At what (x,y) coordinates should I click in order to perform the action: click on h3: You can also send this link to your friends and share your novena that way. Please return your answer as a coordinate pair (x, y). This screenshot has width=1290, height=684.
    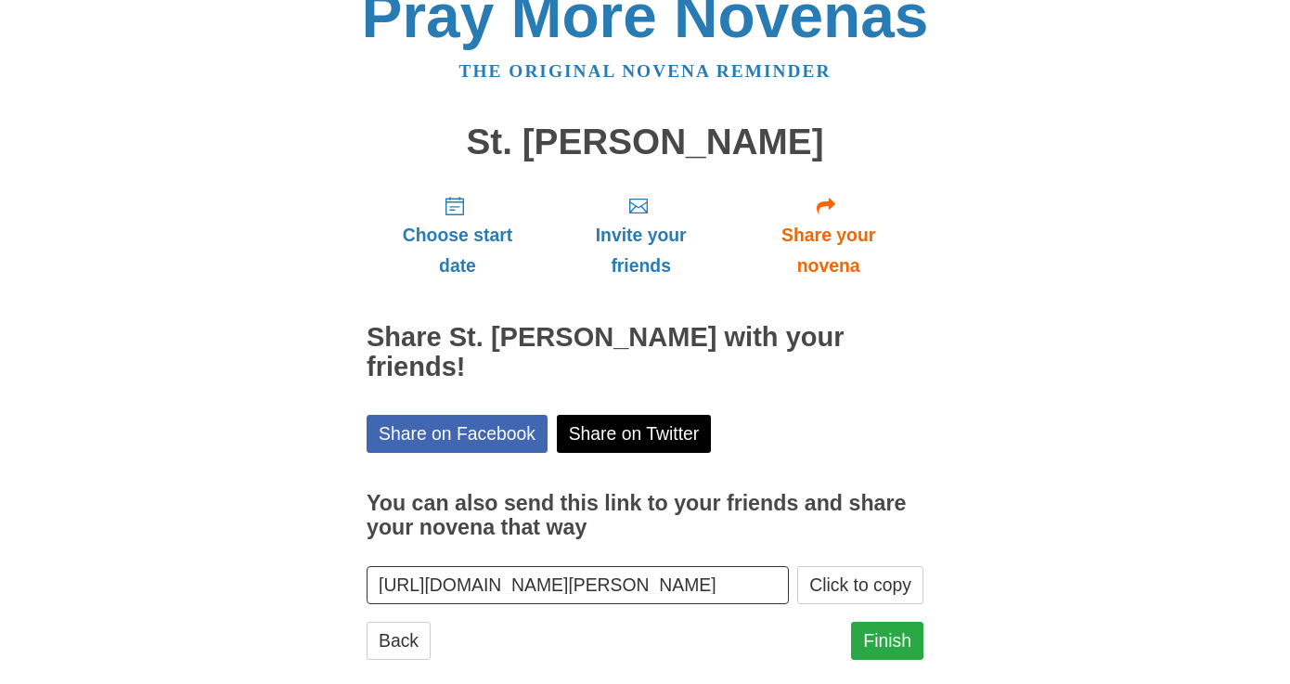
    Looking at the image, I should click on (645, 515).